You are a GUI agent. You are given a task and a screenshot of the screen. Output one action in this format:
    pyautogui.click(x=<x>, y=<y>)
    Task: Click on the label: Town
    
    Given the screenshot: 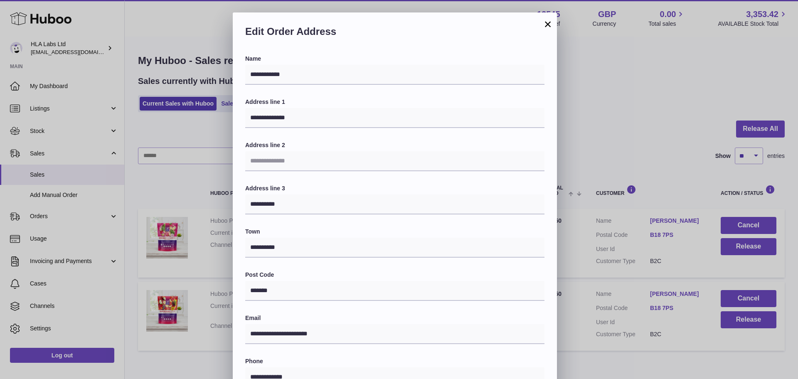 What is the action you would take?
    pyautogui.click(x=395, y=231)
    